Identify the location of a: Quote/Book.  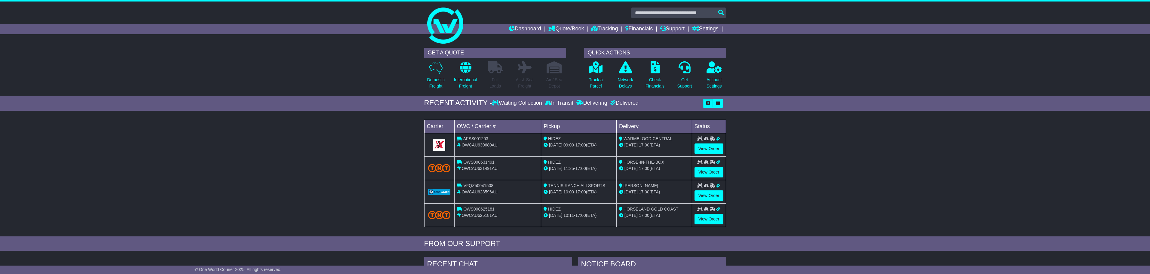
(566, 29).